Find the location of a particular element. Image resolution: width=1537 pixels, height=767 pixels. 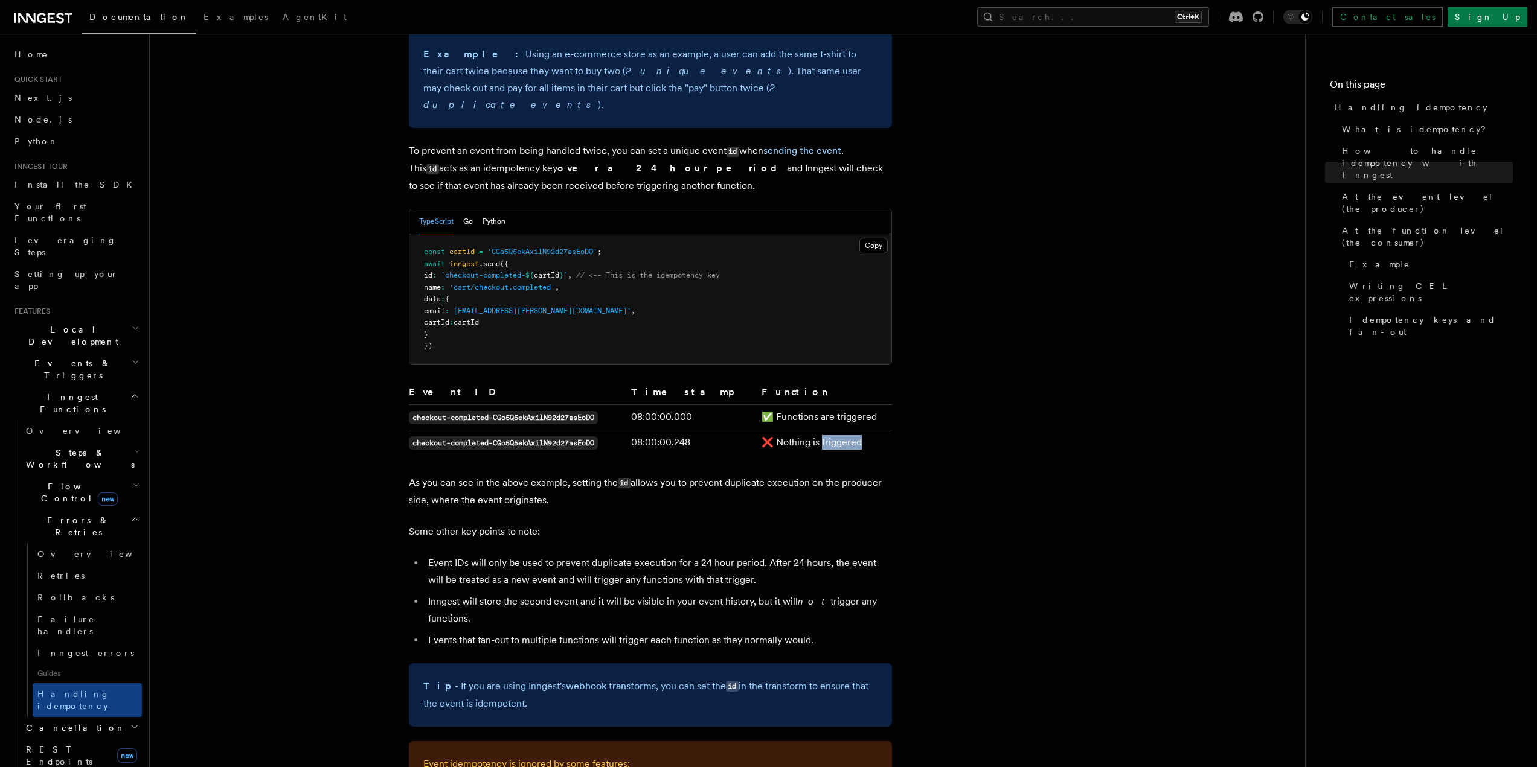

span: How to handle idempotency with Inngest is located at coordinates (1427, 163).